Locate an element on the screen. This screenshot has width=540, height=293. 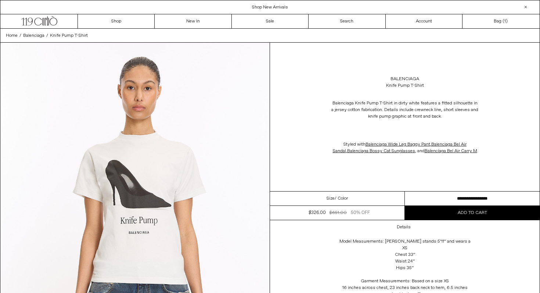
div: Knife Pump T-Shirt is located at coordinates (405, 86).